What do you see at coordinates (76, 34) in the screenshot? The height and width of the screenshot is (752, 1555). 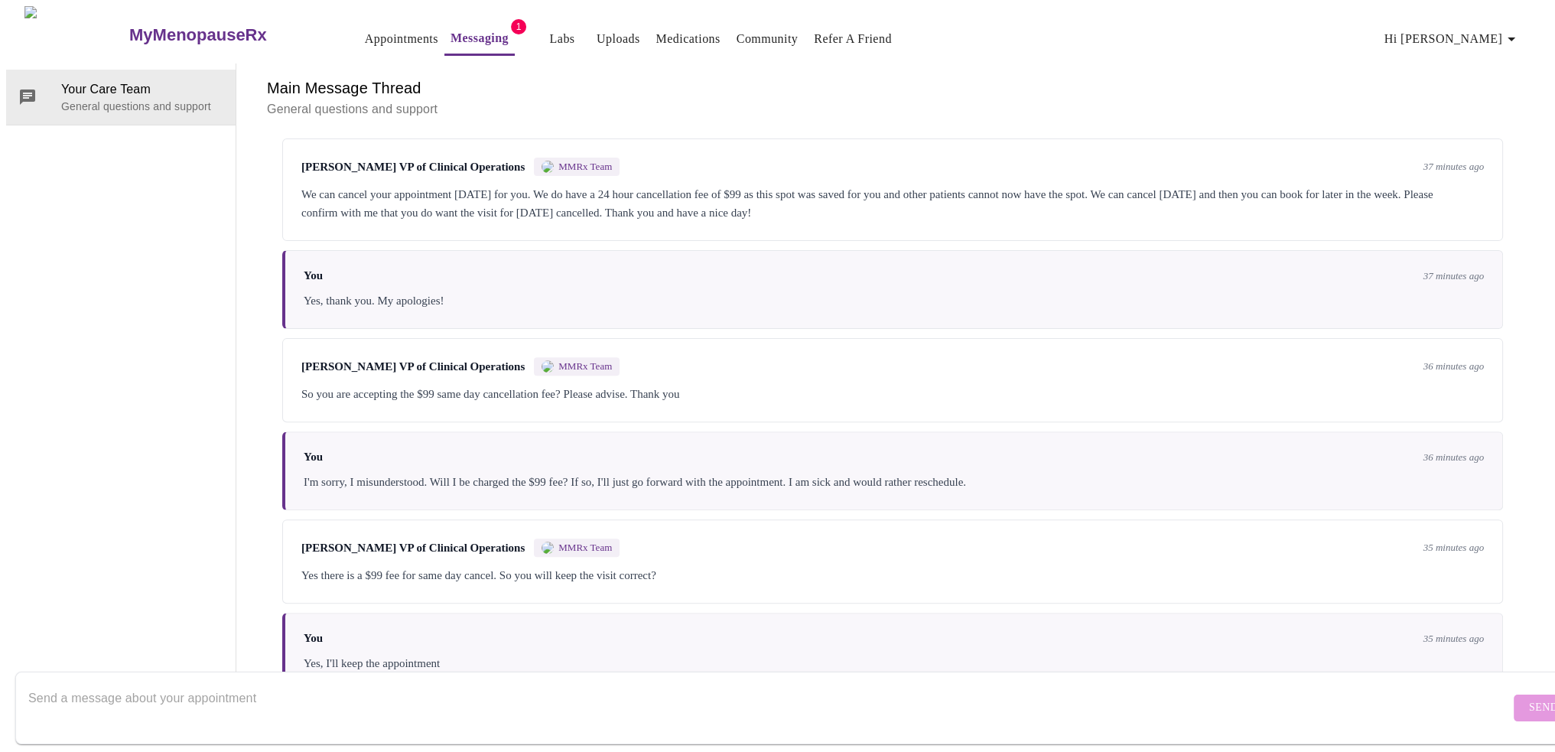 I see `img: MyMenopauseRx Logo` at bounding box center [76, 34].